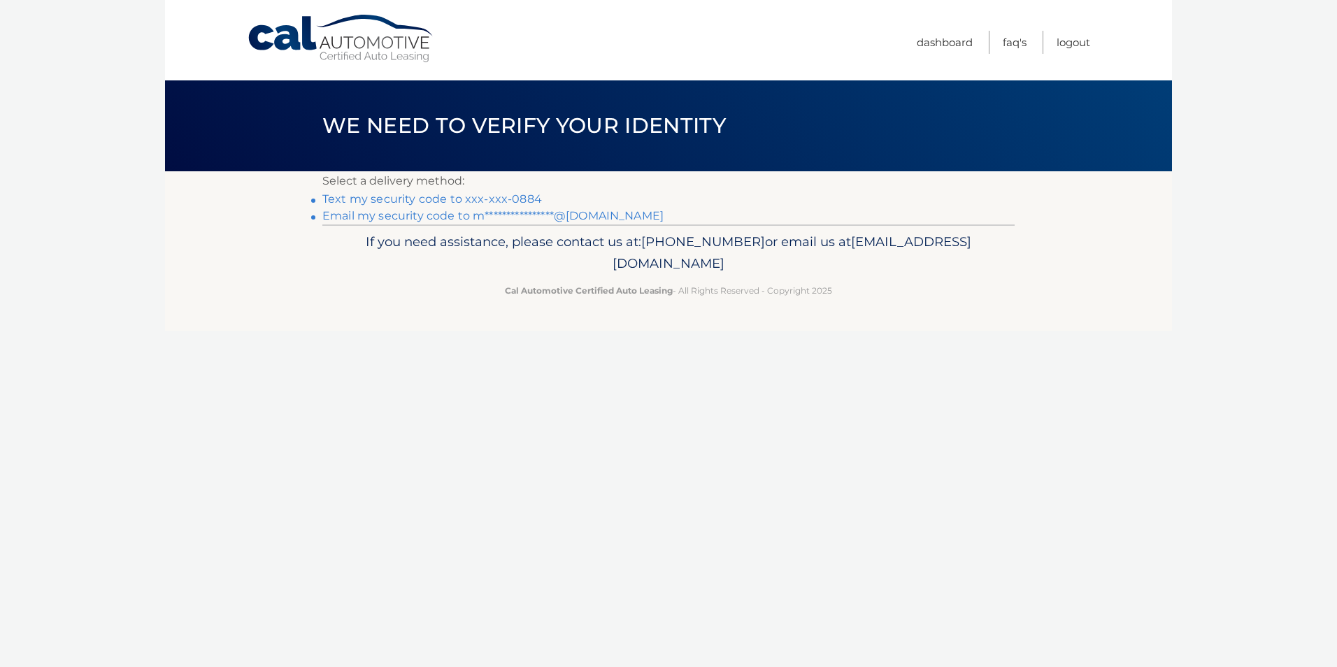 The height and width of the screenshot is (667, 1337). What do you see at coordinates (669, 290) in the screenshot?
I see `p: - All Rights Reserved - Copyright 2025` at bounding box center [669, 290].